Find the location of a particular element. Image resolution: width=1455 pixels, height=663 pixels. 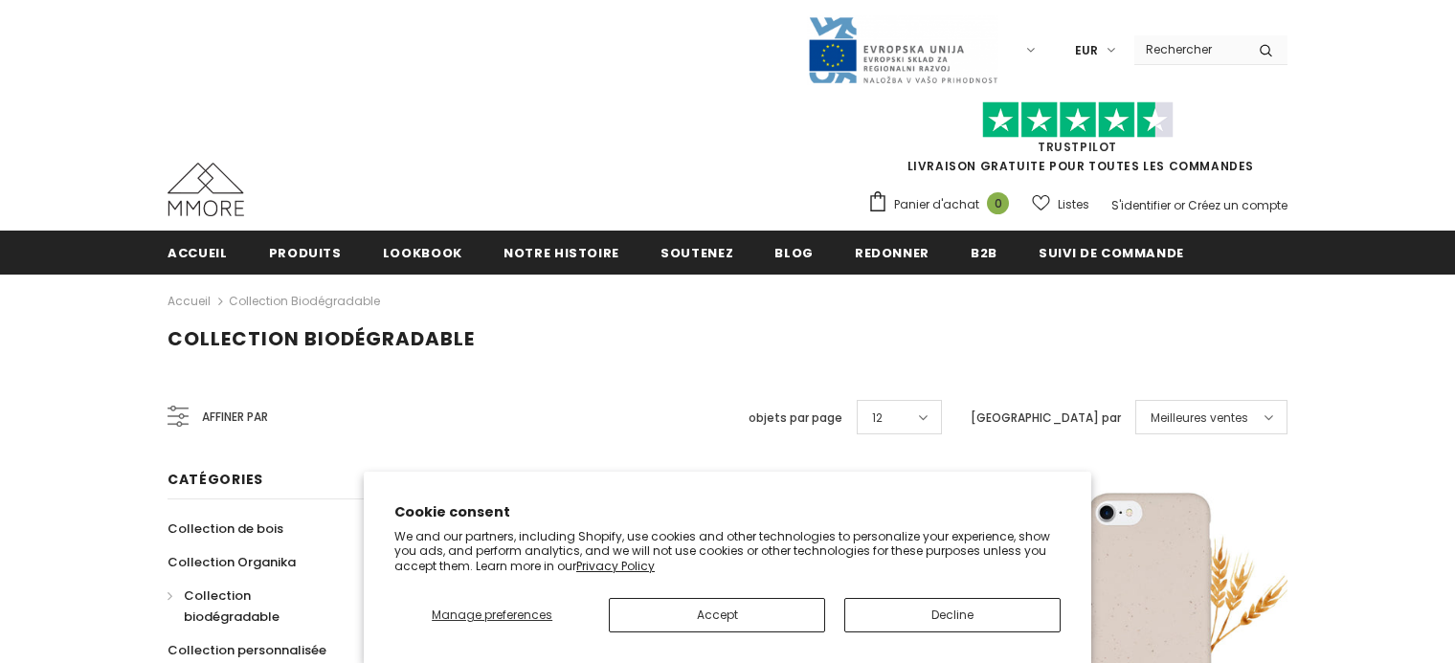

a: Blog is located at coordinates (794, 252).